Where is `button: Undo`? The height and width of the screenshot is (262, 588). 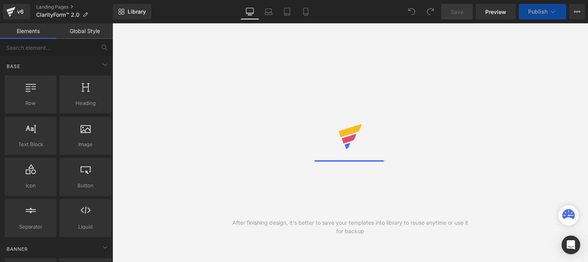 button: Undo is located at coordinates (411, 12).